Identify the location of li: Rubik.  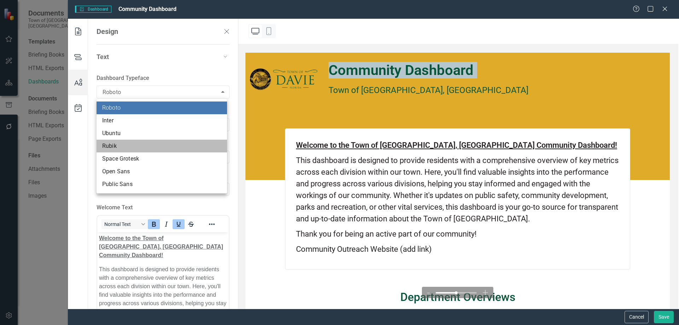
(162, 146).